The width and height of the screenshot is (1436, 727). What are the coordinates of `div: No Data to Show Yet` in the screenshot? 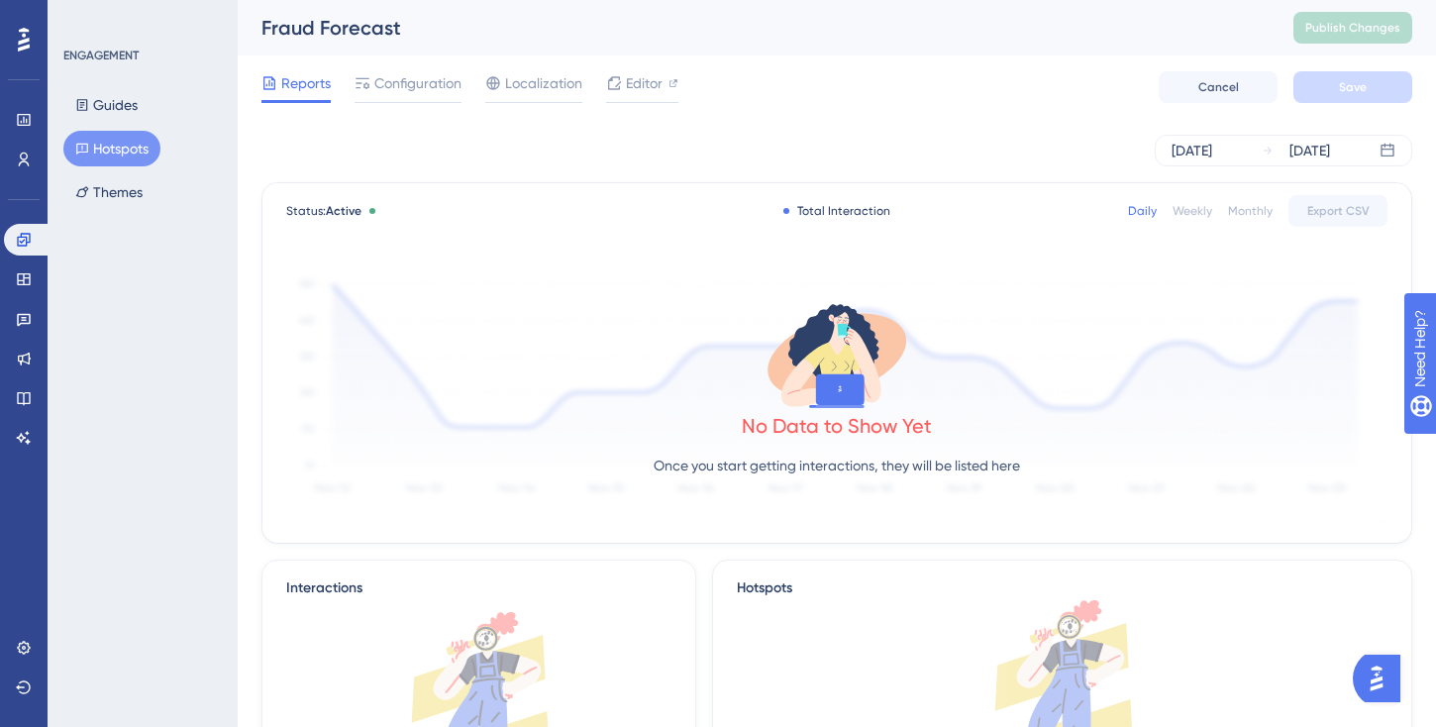 It's located at (837, 426).